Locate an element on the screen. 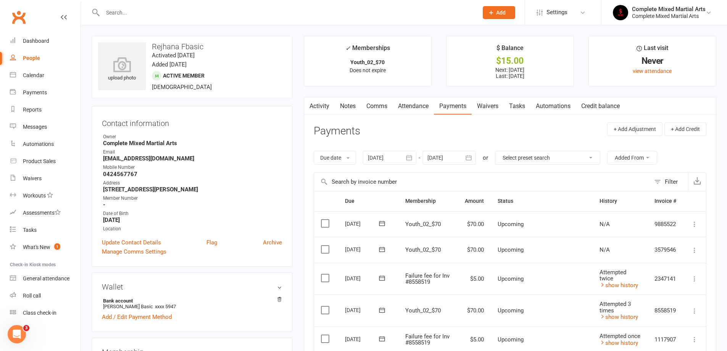 This screenshot has width=727, height=351. td: 8558519 is located at coordinates (665, 310).